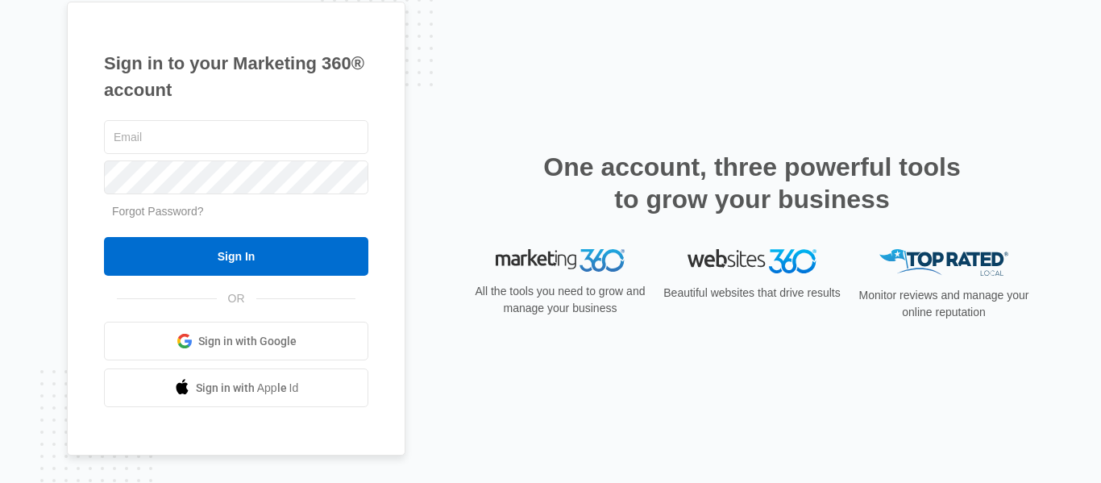 The image size is (1101, 483). What do you see at coordinates (248, 388) in the screenshot?
I see `span: Sign in with Apple Id` at bounding box center [248, 388].